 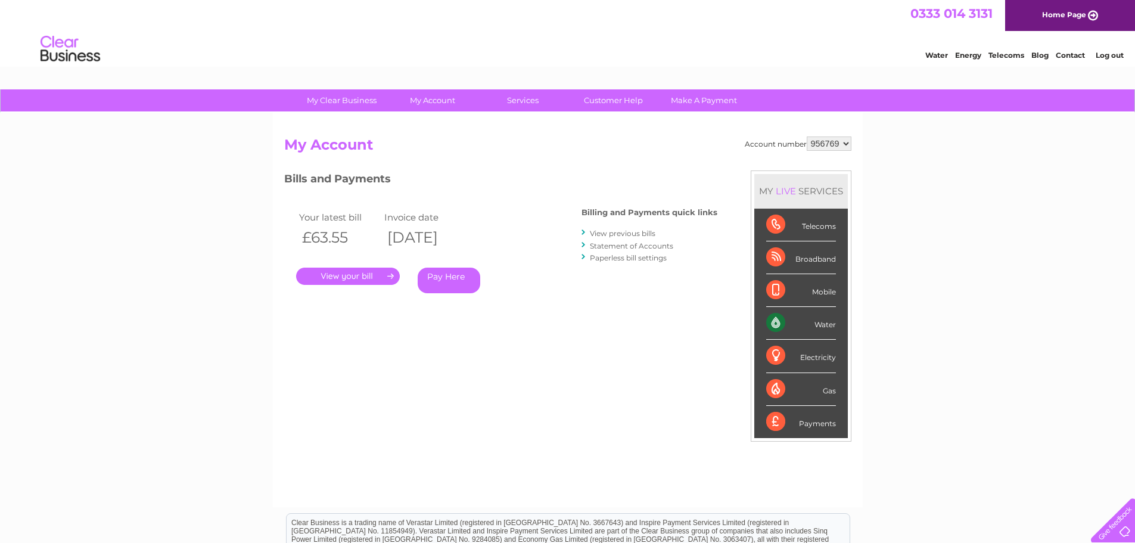 I want to click on span: 0333 014 3131, so click(x=952, y=13).